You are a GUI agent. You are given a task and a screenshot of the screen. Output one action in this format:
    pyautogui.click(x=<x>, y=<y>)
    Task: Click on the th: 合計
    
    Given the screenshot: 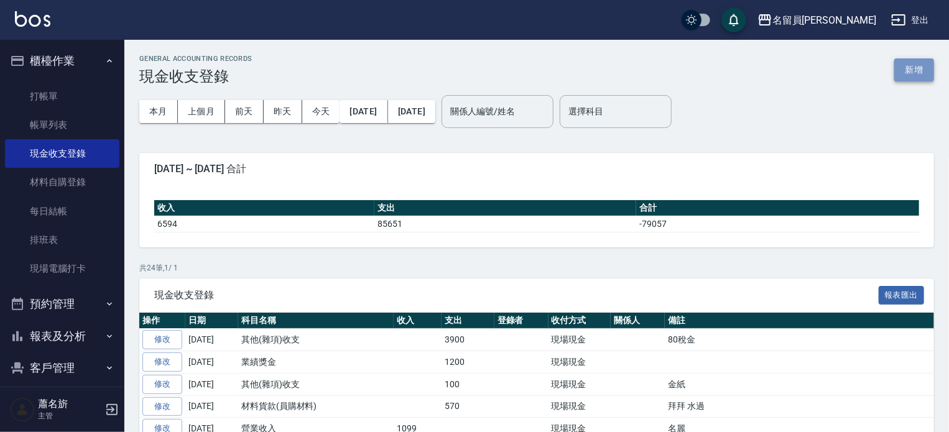 What is the action you would take?
    pyautogui.click(x=777, y=208)
    